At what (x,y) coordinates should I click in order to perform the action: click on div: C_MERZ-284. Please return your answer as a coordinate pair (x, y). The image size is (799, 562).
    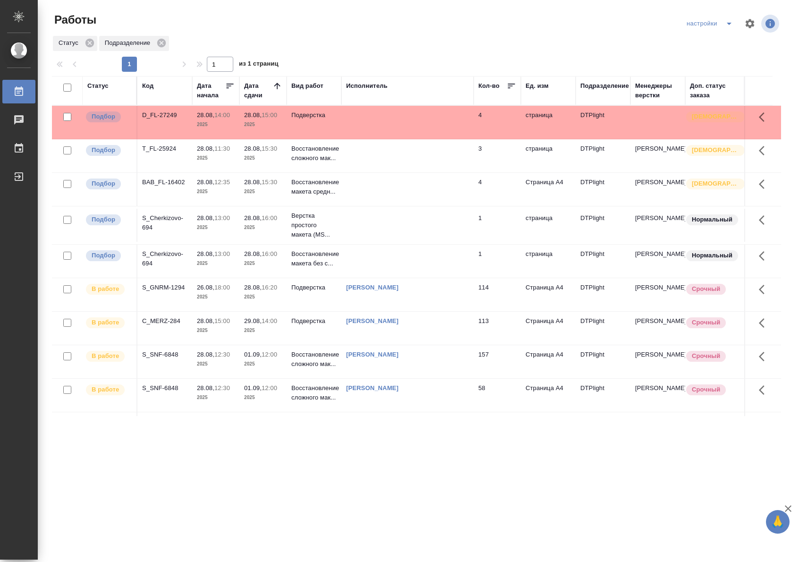
    Looking at the image, I should click on (165, 321).